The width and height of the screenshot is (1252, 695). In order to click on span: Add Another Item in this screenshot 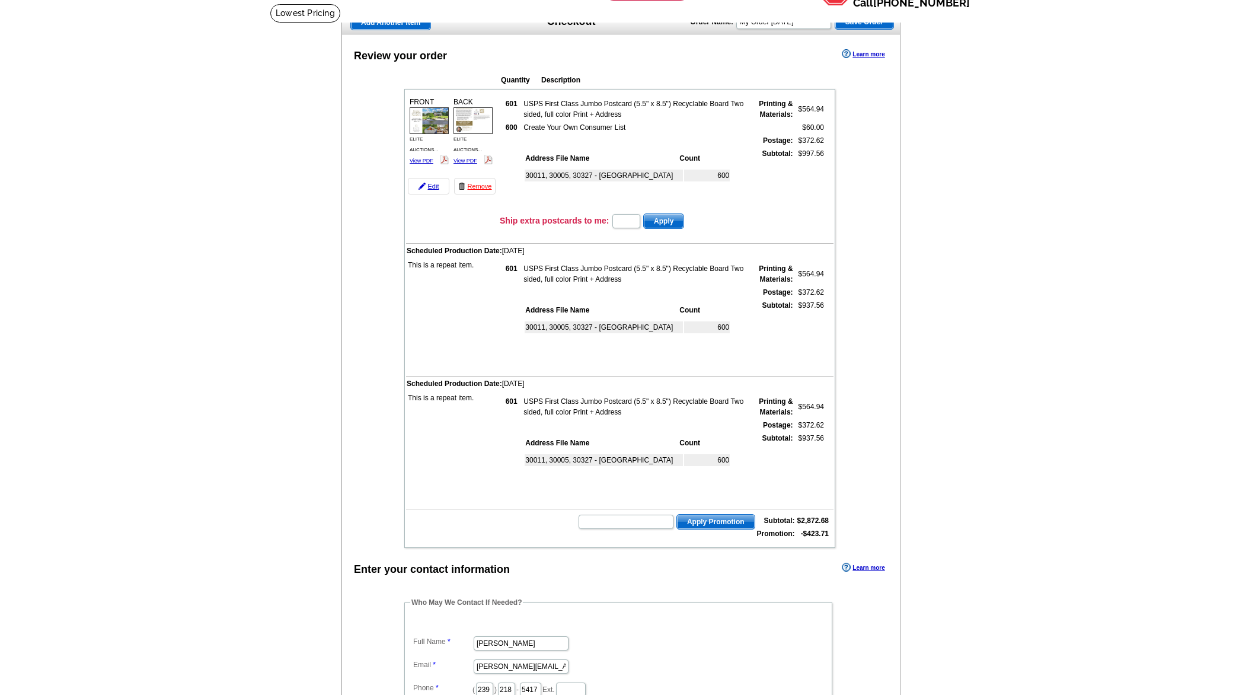, I will do `click(391, 23)`.